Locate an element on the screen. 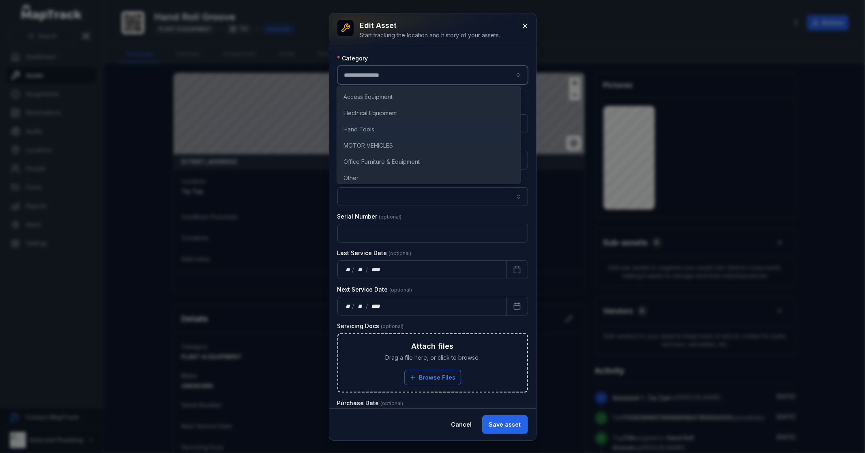 This screenshot has width=865, height=453. span: Other is located at coordinates (351, 178).